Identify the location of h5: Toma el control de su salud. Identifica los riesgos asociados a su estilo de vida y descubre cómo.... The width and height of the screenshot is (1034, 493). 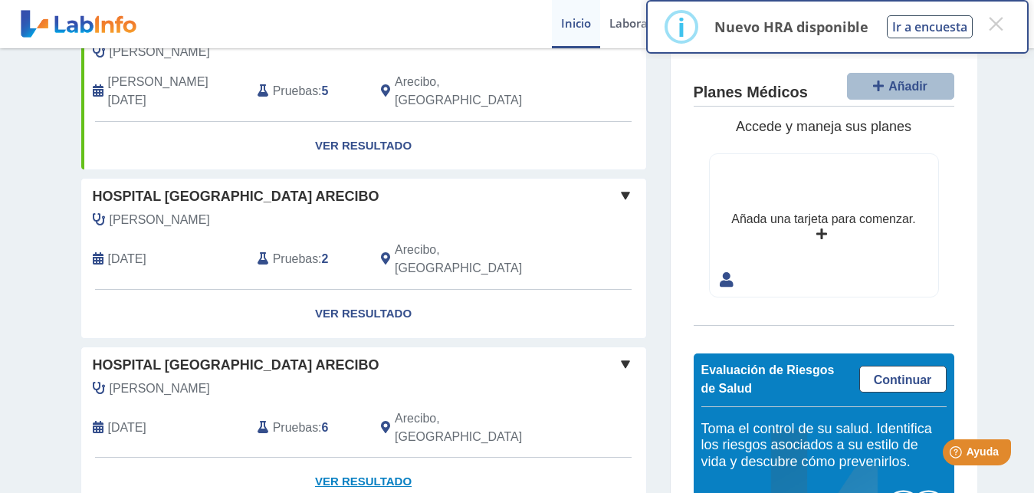
(824, 445).